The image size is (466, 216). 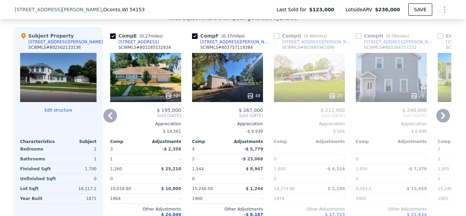 What do you see at coordinates (172, 96) in the screenshot?
I see `div: 52` at bounding box center [172, 96].